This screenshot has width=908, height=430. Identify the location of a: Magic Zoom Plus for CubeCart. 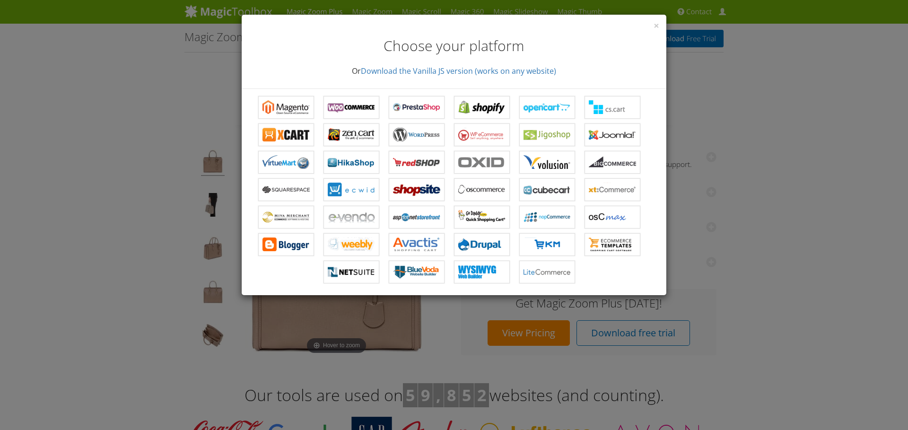
(547, 190).